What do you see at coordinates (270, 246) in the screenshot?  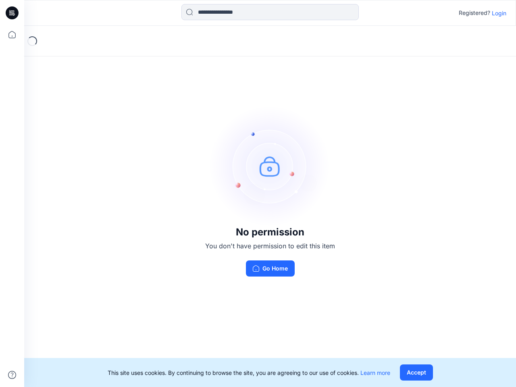 I see `p: You don't have permission to edit this item` at bounding box center [270, 246].